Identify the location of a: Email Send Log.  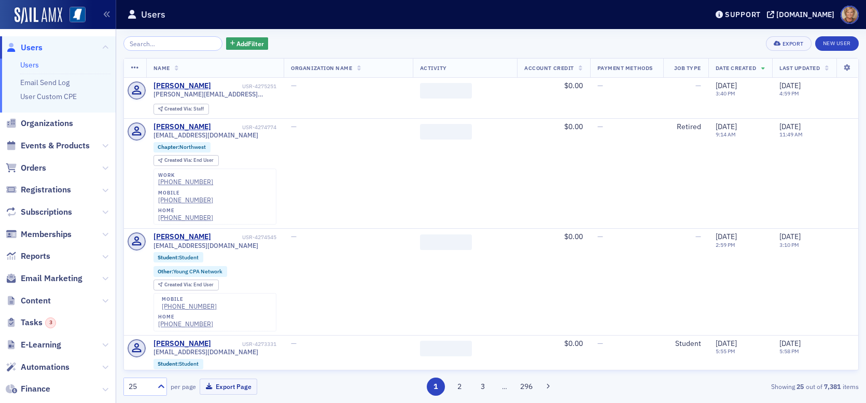
(45, 82).